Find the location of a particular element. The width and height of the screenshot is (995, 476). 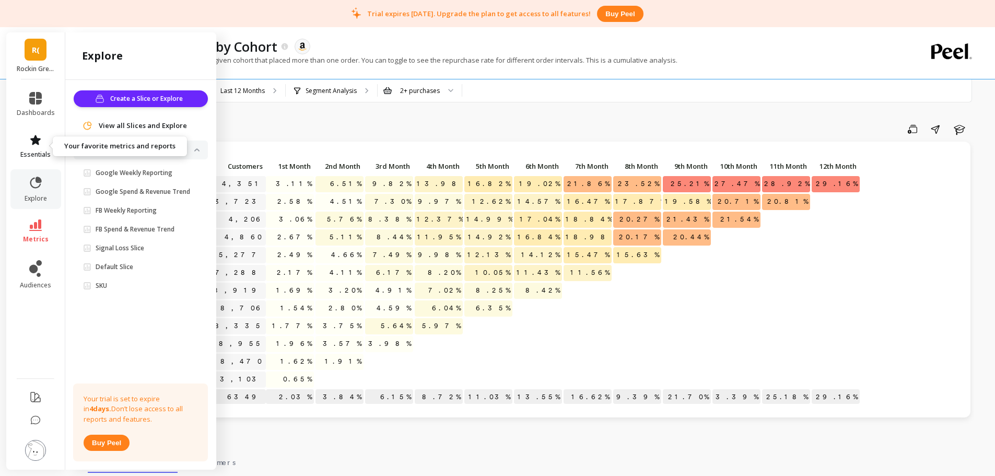

p: 10th Month is located at coordinates (737, 166).